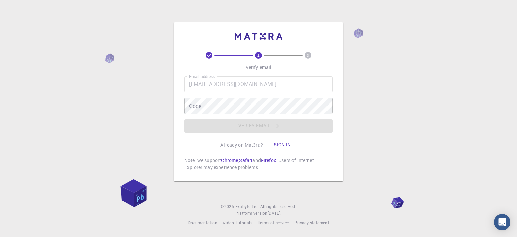  I want to click on label: Email address, so click(202, 76).